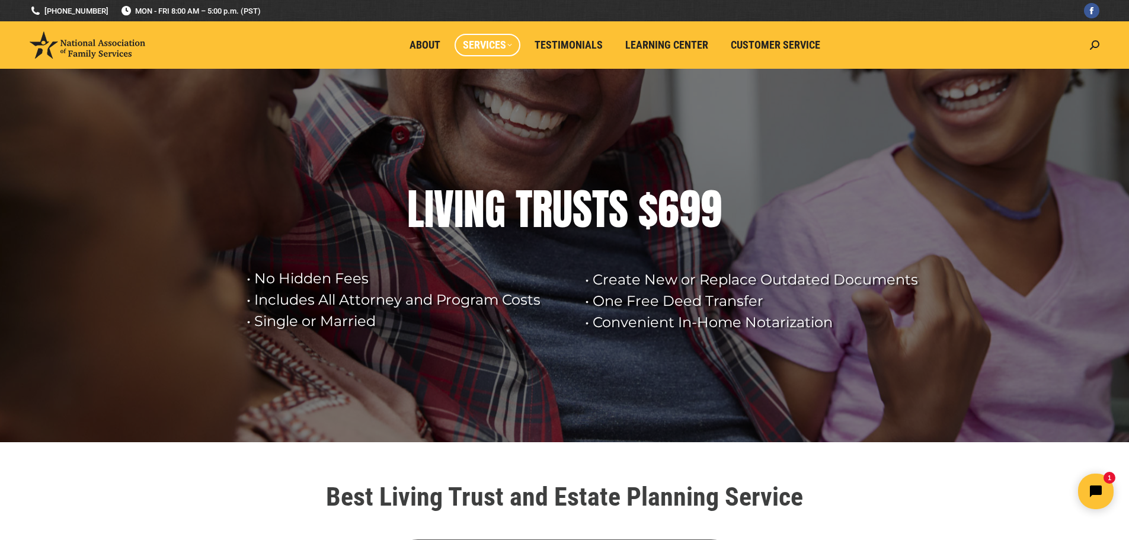 Image resolution: width=1129 pixels, height=540 pixels. What do you see at coordinates (1091, 11) in the screenshot?
I see `a: Facebook page opens in new window` at bounding box center [1091, 11].